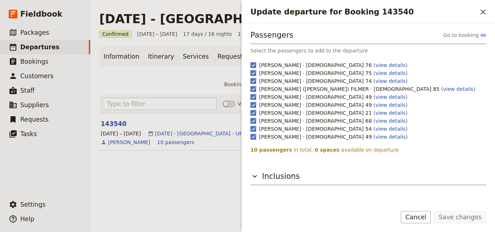  I want to click on button: Inclusions, so click(368, 178).